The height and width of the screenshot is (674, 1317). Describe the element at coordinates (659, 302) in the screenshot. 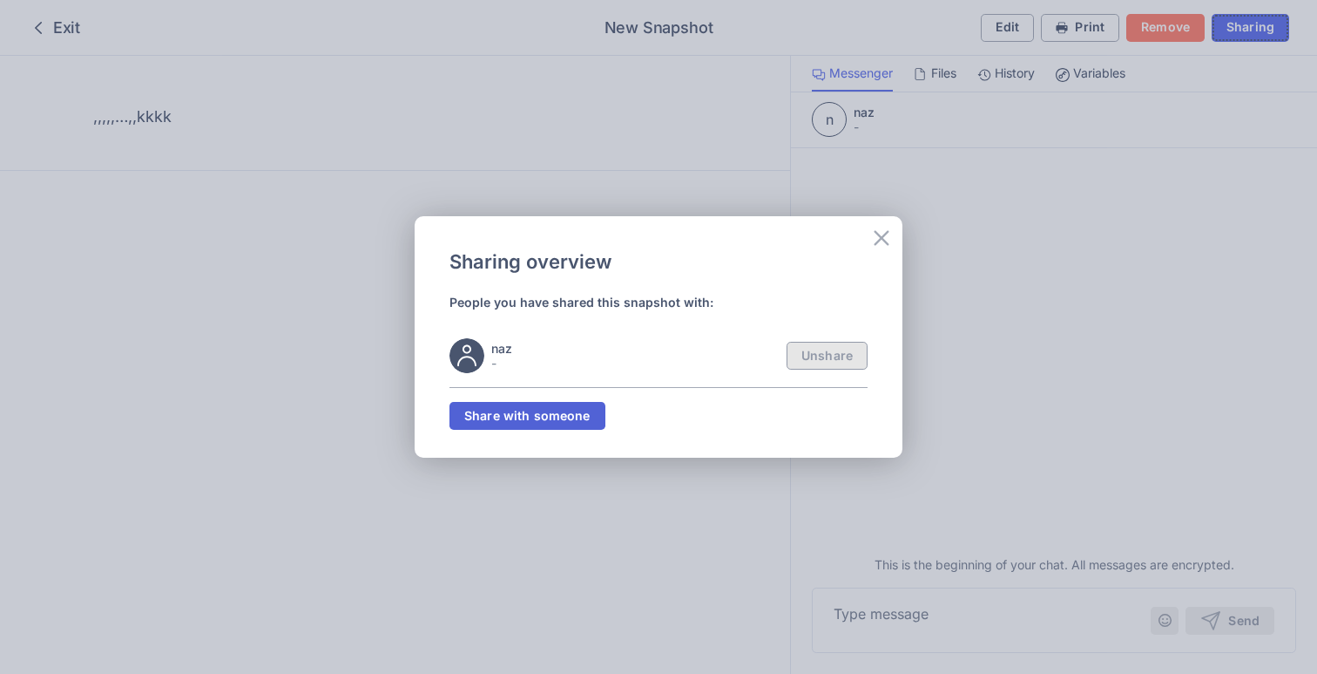

I see `div: People you have shared this snapshot with:` at that location.